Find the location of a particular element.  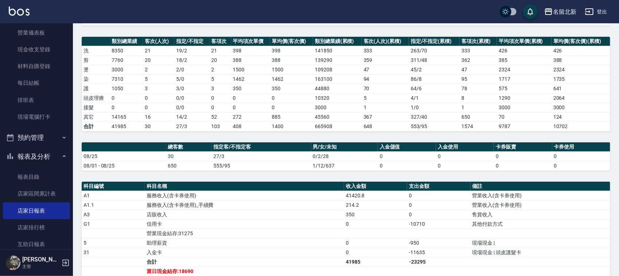

td: 服務收入(含卡券使用) is located at coordinates (244, 196).